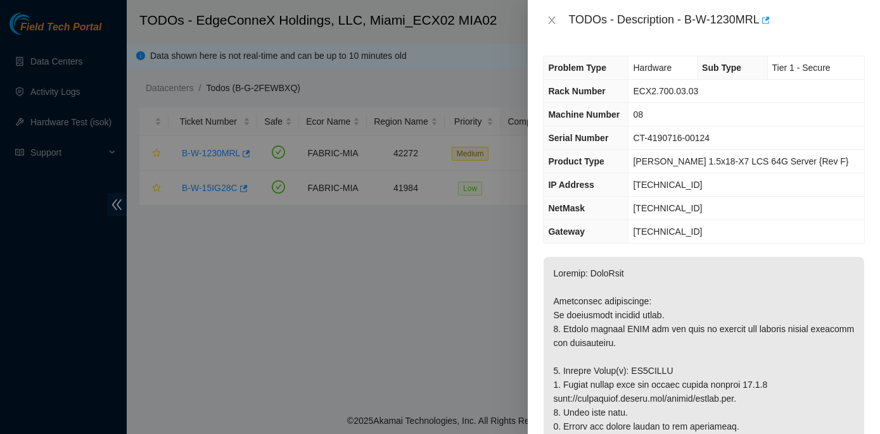  I want to click on span: CT-4190716-00124, so click(671, 138).